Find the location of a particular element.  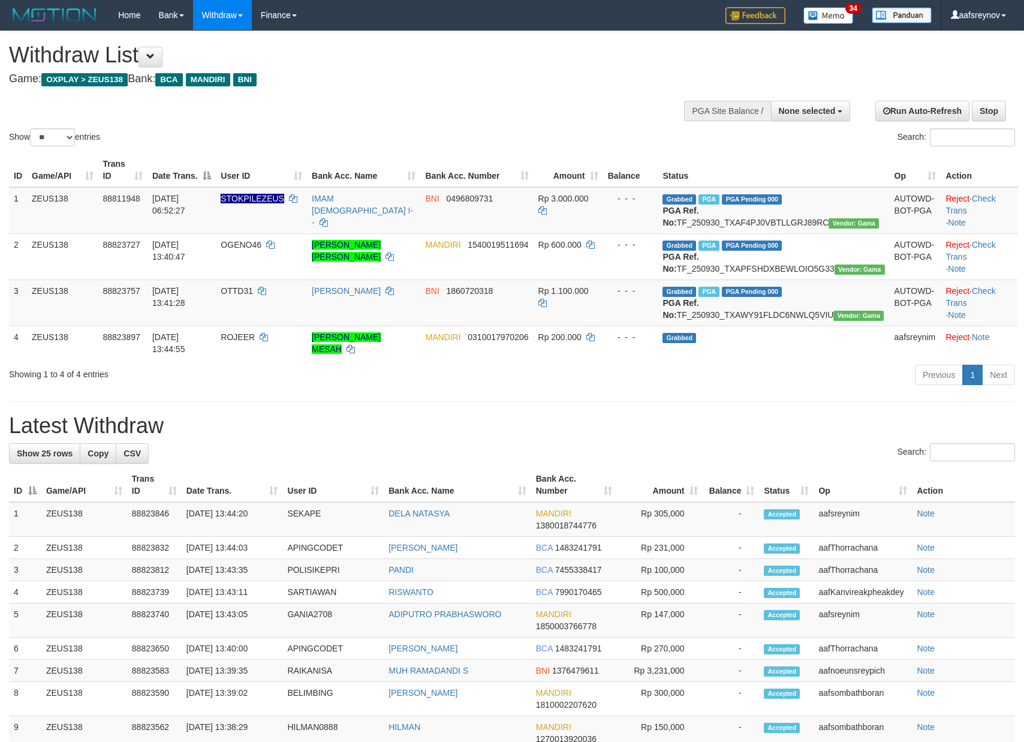

td: TF_250930_TXAPFSHDXBEWLOIO5G33 is located at coordinates (773, 256).